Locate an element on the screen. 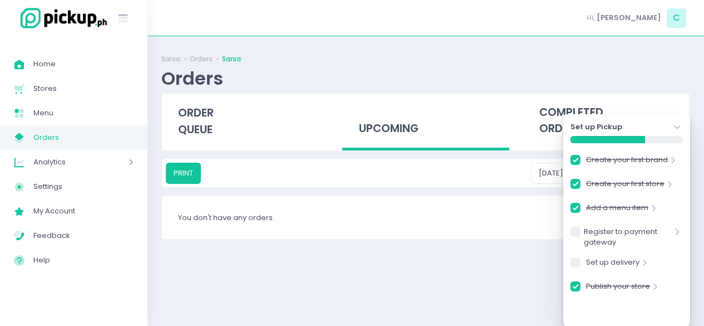 The width and height of the screenshot is (704, 326). span: Home is located at coordinates (84, 64).